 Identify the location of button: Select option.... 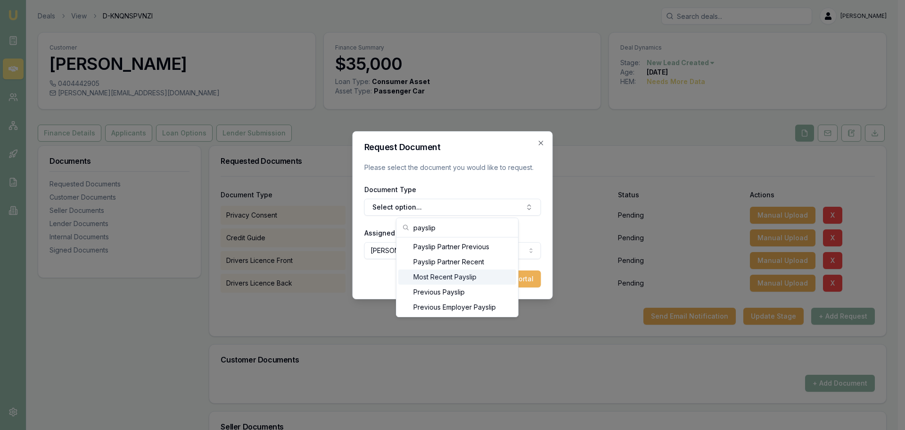
(453, 207).